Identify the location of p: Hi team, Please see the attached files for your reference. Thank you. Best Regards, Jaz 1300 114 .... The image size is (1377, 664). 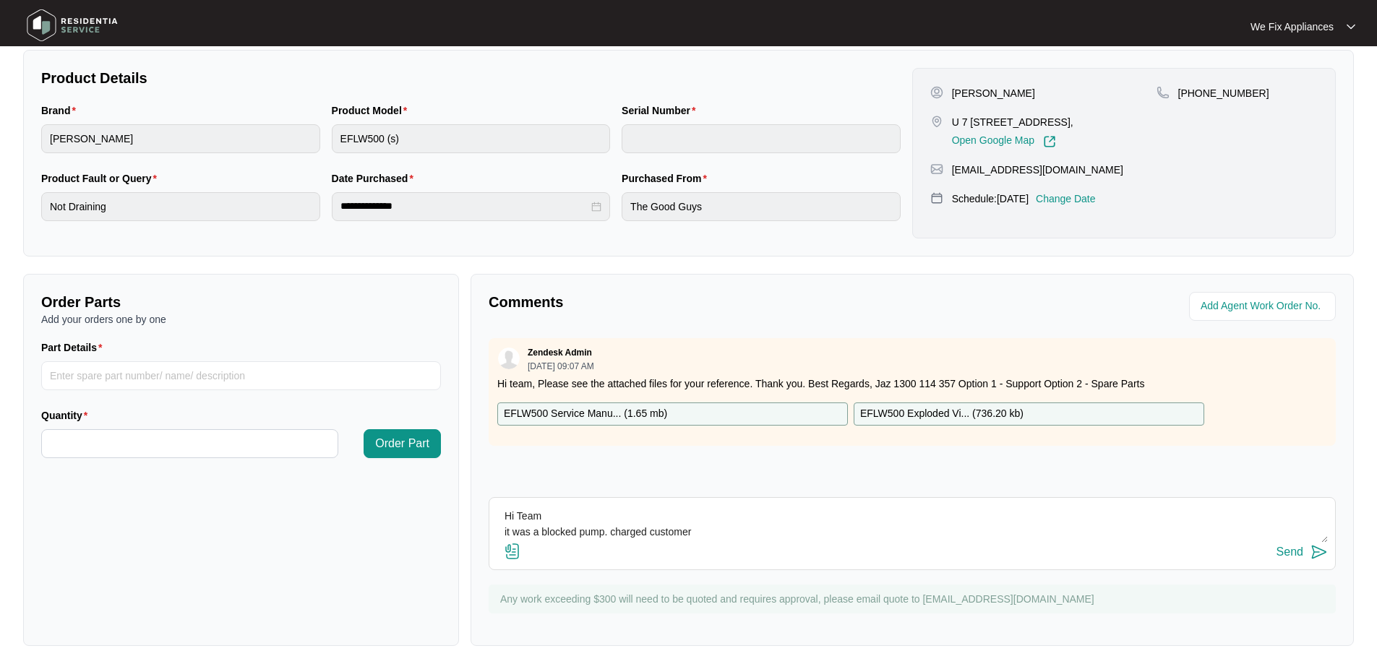
(912, 384).